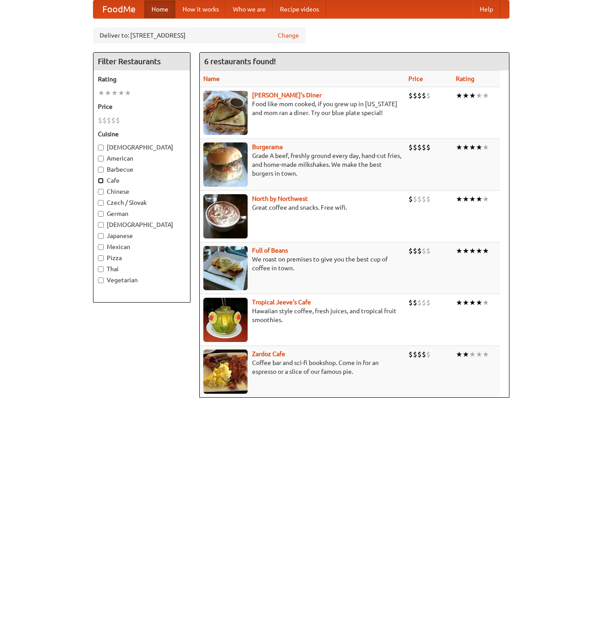  Describe the element at coordinates (142, 134) in the screenshot. I see `h5: Cuisine` at that location.